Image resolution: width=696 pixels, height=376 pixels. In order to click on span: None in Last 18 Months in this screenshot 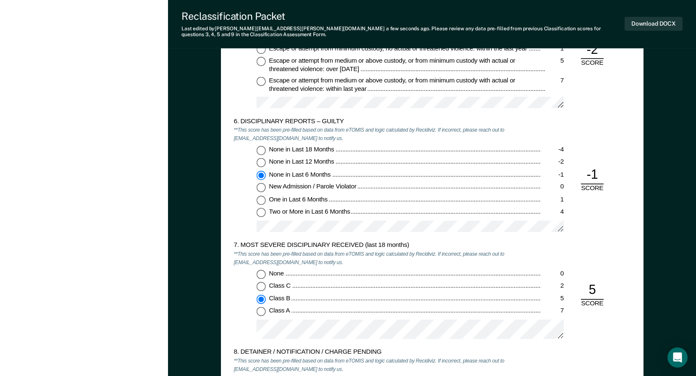, I will do `click(302, 149)`.